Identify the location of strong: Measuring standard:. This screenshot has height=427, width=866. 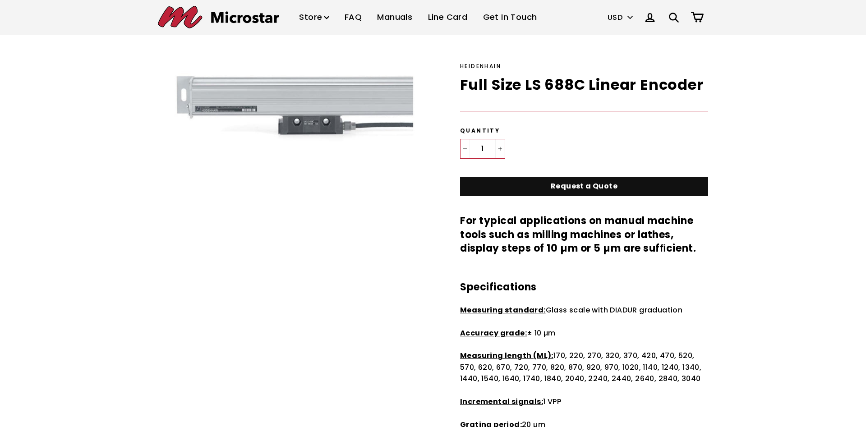
(503, 310).